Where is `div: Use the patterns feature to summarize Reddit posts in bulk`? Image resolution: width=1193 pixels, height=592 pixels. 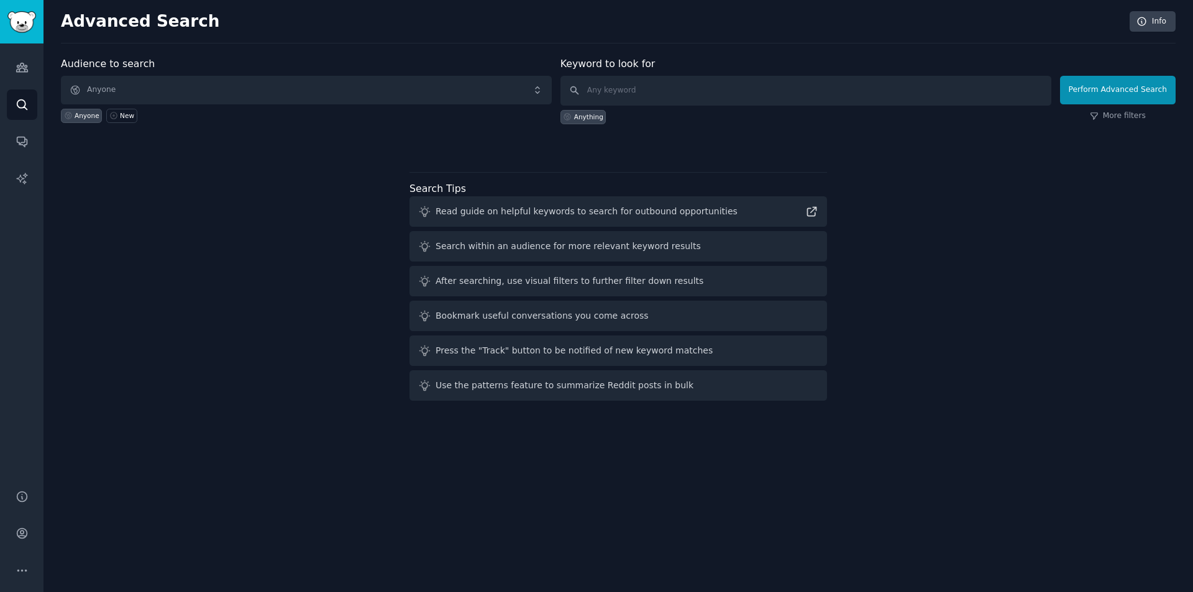 div: Use the patterns feature to summarize Reddit posts in bulk is located at coordinates (564, 385).